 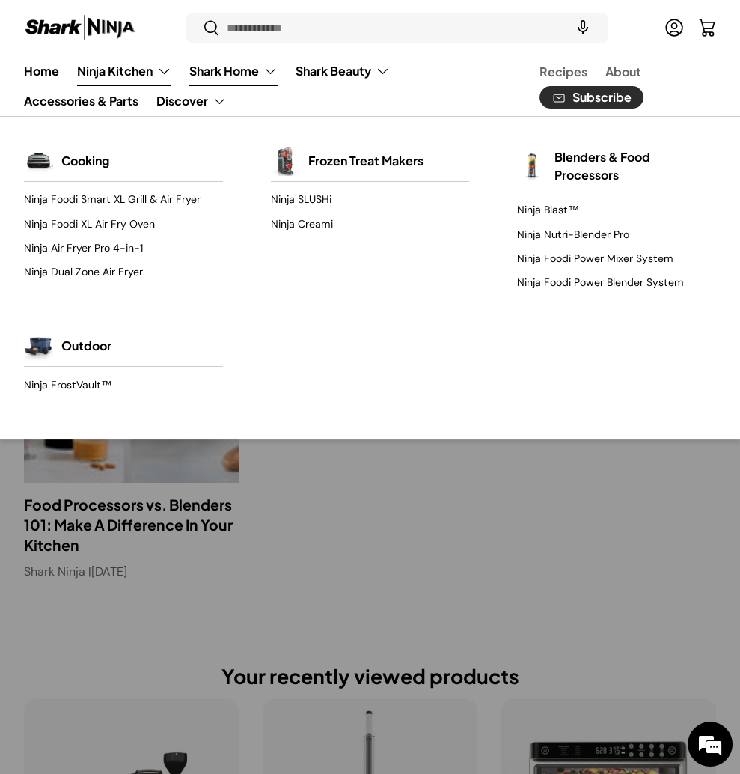 I want to click on a: Home, so click(x=41, y=70).